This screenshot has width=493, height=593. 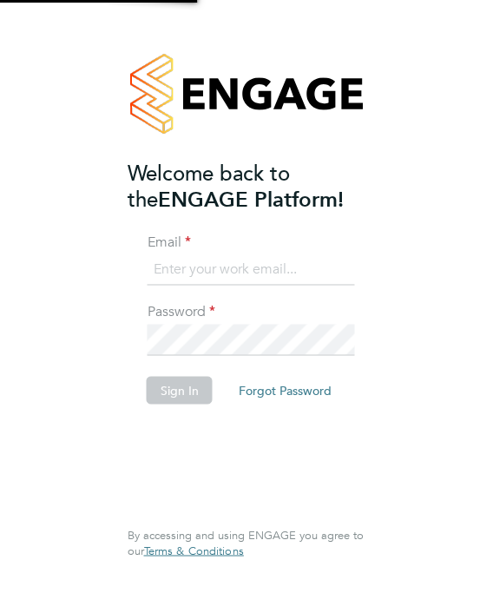 I want to click on h2: ENGAGE Platform!, so click(x=247, y=186).